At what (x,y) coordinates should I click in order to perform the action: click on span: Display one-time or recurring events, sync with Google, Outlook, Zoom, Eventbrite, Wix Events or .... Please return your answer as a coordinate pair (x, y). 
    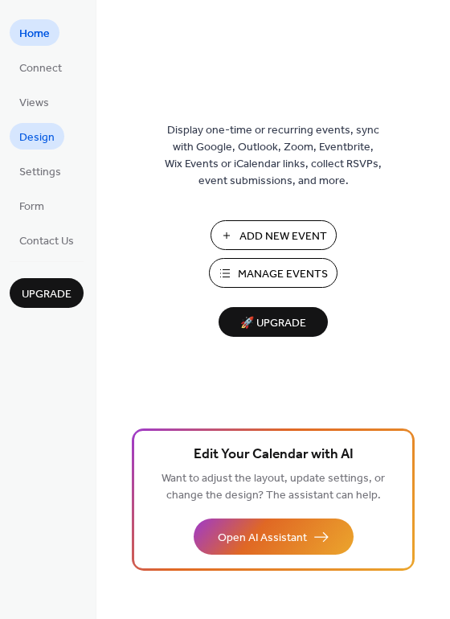
    Looking at the image, I should click on (273, 156).